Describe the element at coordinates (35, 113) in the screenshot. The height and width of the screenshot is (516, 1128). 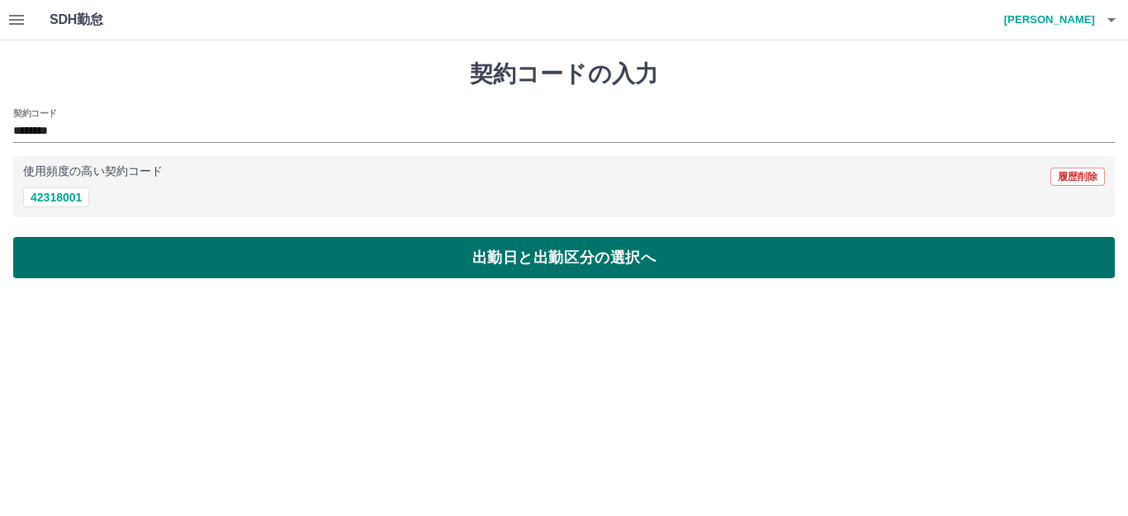
I see `h2: 契約コード` at that location.